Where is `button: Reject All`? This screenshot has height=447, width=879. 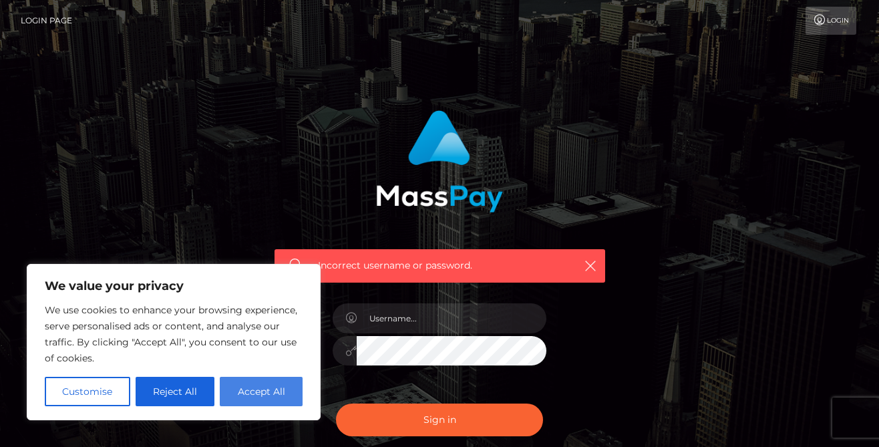 button: Reject All is located at coordinates (175, 391).